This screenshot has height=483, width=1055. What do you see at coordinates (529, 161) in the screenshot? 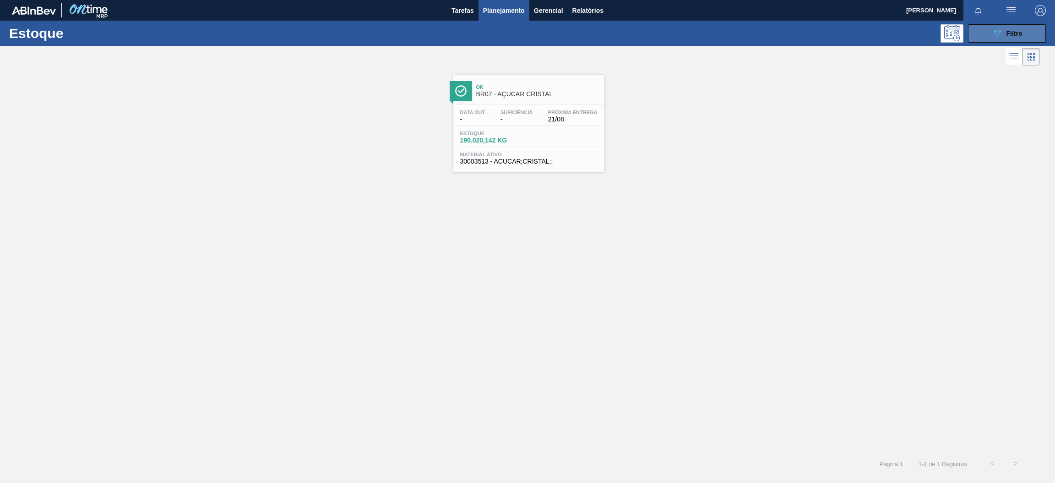
I see `span: 30003513 - ACUCAR;CRISTAL;;` at bounding box center [529, 161].